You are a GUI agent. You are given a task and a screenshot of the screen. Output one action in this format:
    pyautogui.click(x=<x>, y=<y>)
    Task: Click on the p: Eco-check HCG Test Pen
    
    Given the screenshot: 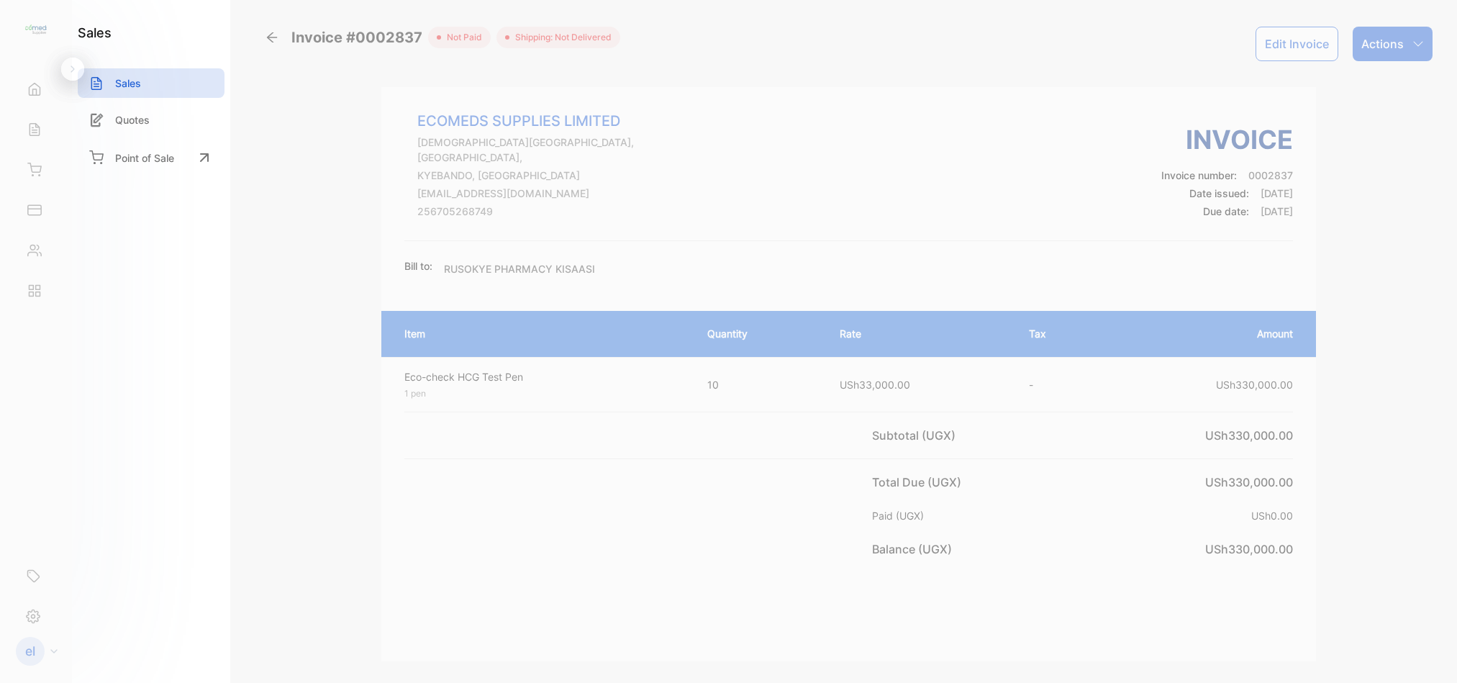 What is the action you would take?
    pyautogui.click(x=543, y=376)
    